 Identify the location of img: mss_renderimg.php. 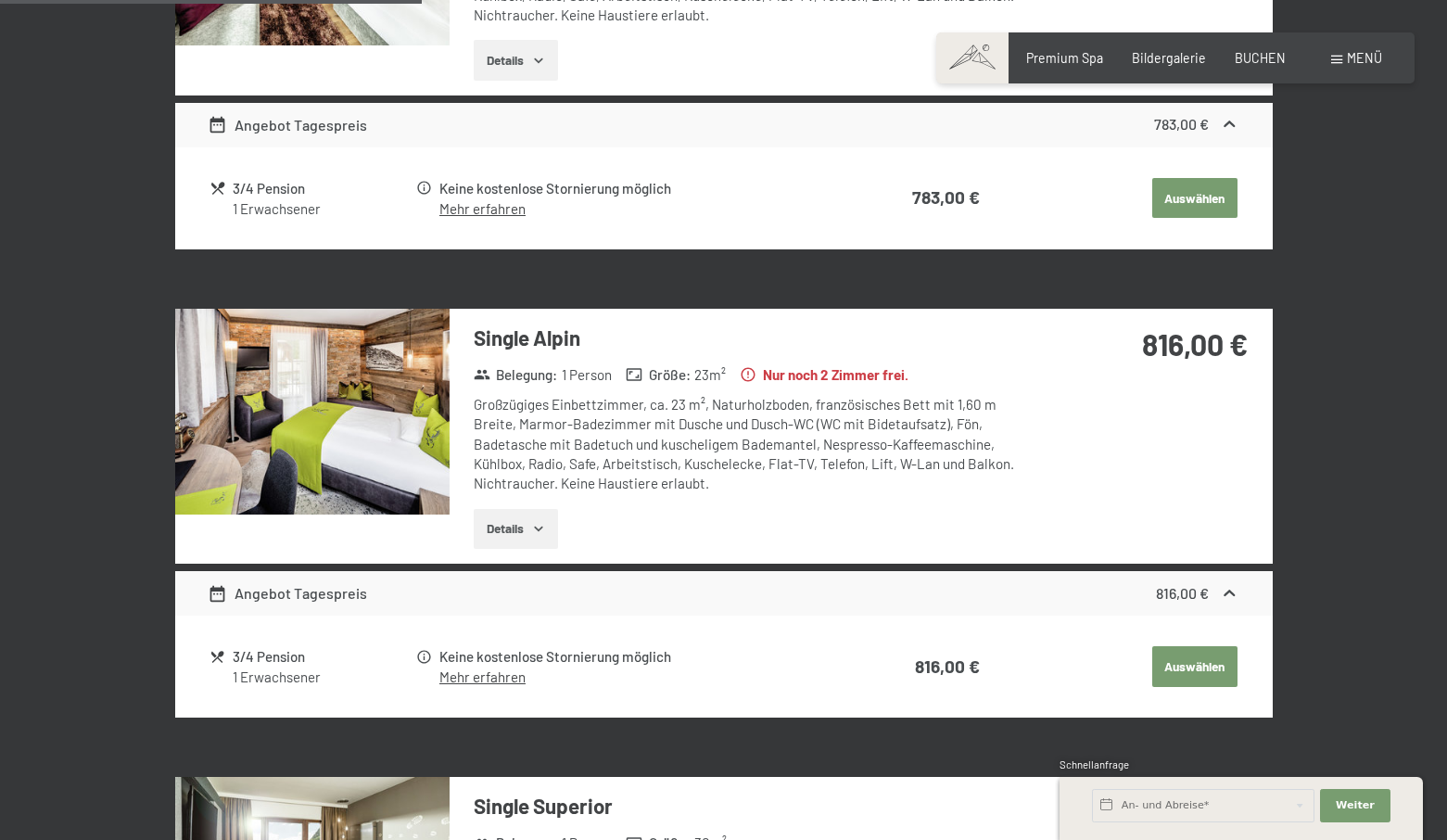
(312, 412).